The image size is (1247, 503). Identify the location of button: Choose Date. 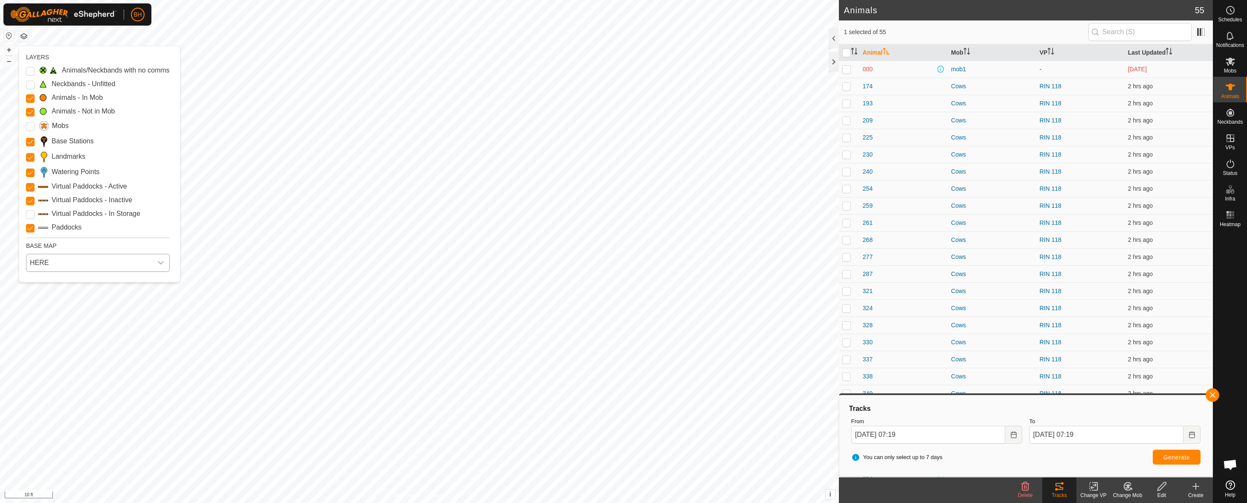
(1014, 435).